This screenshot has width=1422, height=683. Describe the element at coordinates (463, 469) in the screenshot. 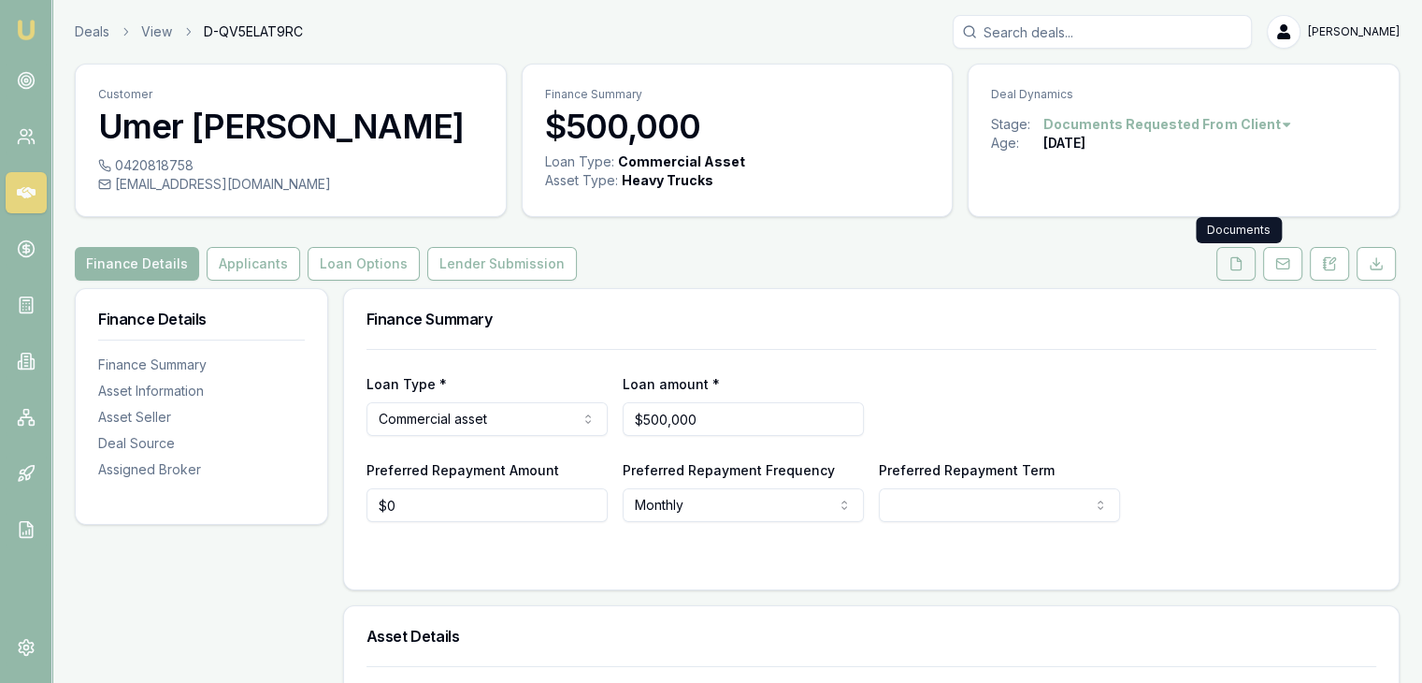

I see `label: Preferred Repayment Amount` at that location.